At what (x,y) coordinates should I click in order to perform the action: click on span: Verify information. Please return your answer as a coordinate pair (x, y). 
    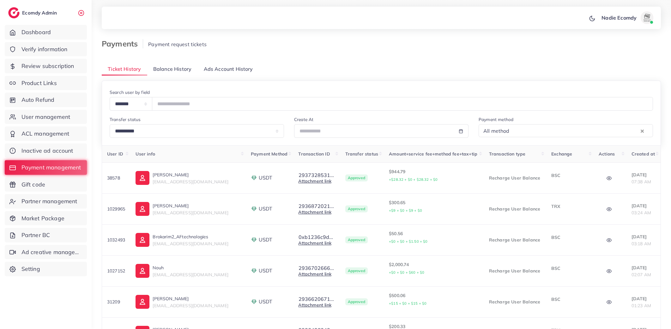
    Looking at the image, I should click on (45, 49).